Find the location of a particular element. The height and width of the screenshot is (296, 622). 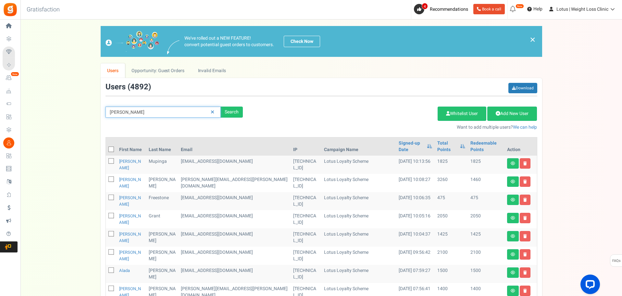

th: Action is located at coordinates (521, 147).